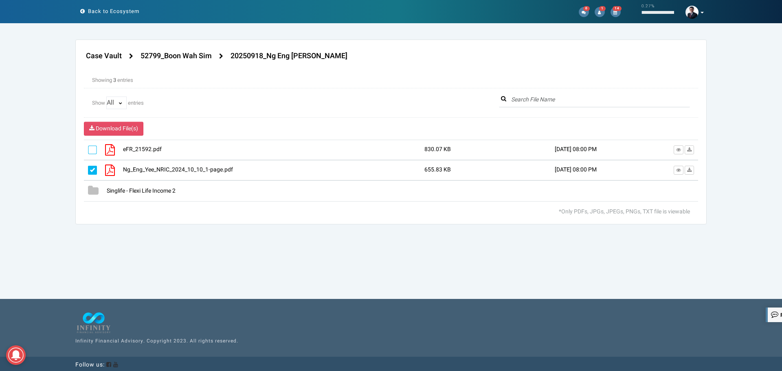 Image resolution: width=782 pixels, height=371 pixels. Describe the element at coordinates (602, 9) in the screenshot. I see `span: 1` at that location.